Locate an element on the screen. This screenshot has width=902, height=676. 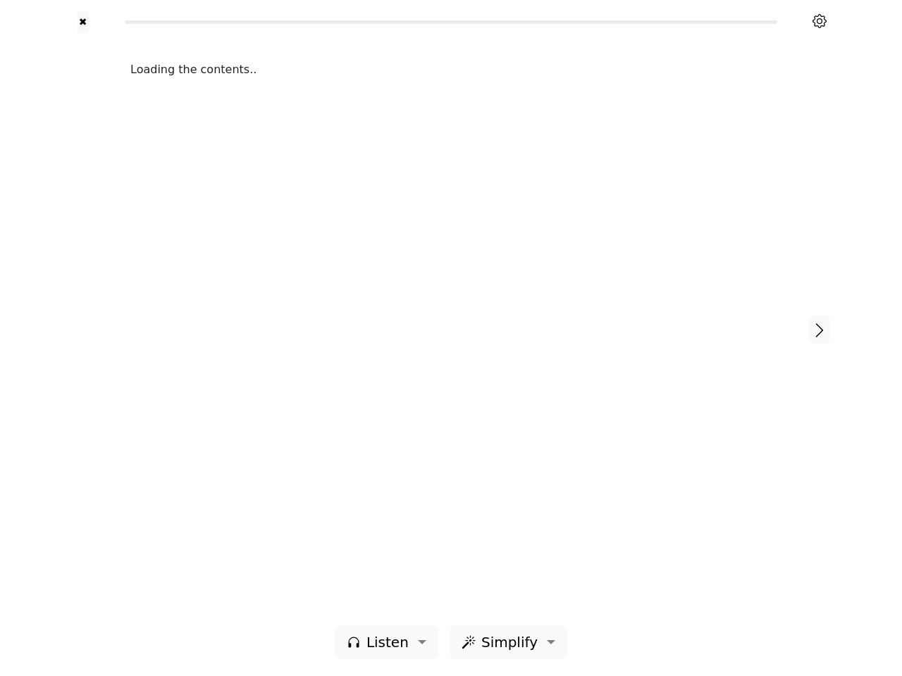
span: Simplify is located at coordinates (509, 643).